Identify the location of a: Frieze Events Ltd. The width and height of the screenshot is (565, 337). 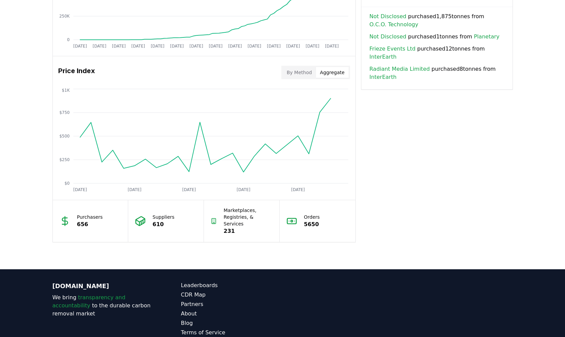
(393, 49).